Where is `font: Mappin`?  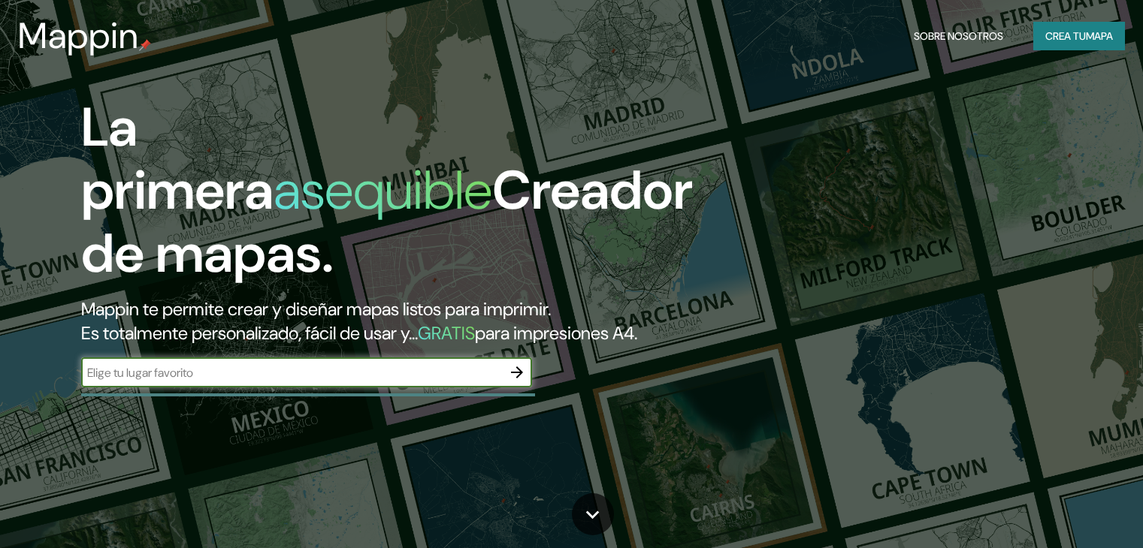
font: Mappin is located at coordinates (78, 35).